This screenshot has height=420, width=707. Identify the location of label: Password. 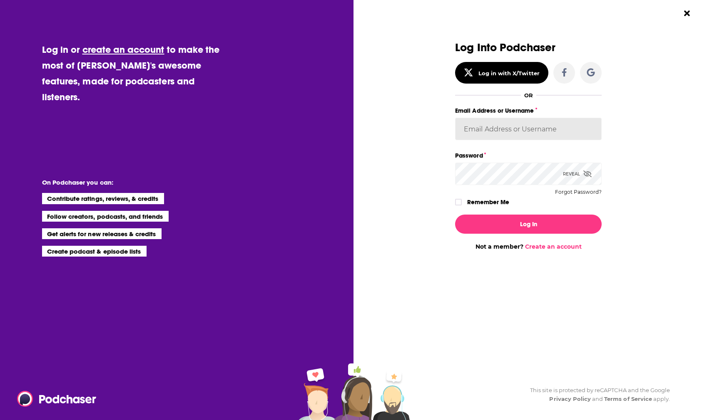
(528, 156).